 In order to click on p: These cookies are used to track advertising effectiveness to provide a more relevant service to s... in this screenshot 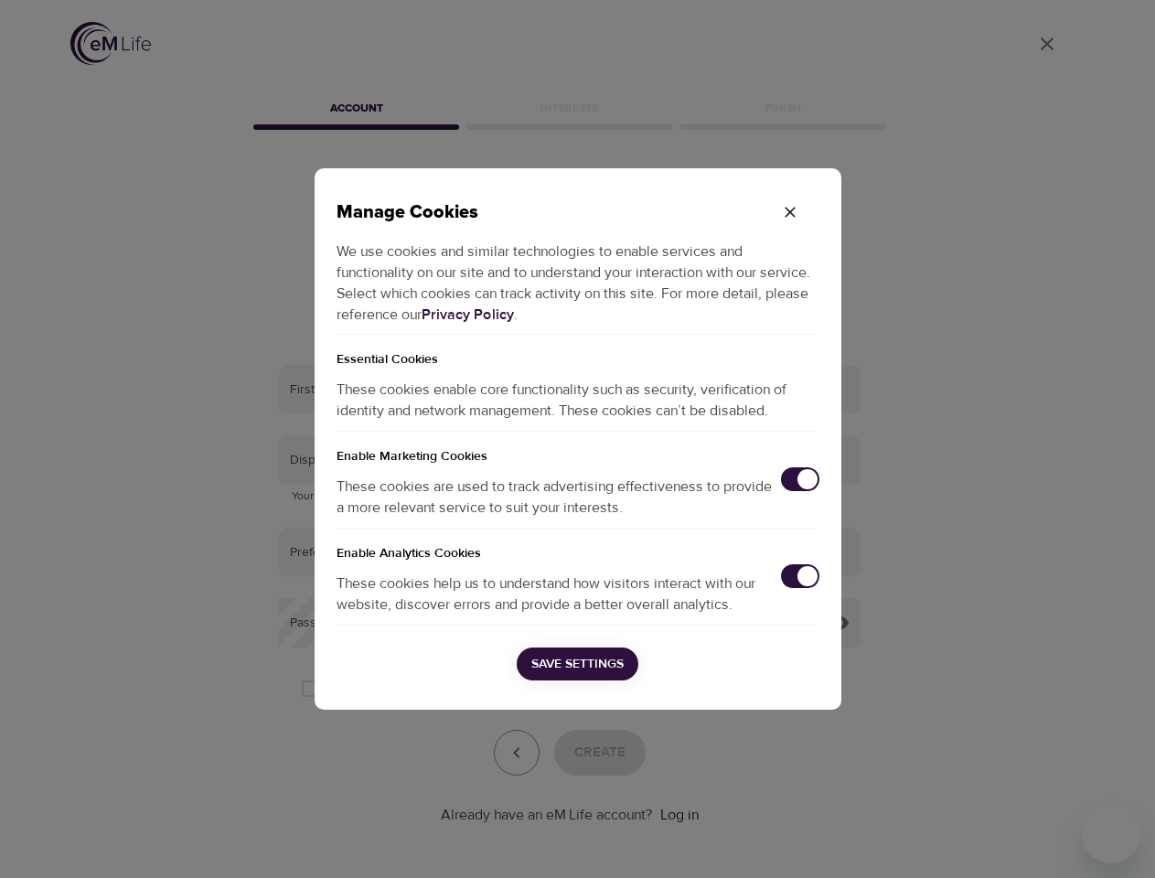, I will do `click(559, 497)`.